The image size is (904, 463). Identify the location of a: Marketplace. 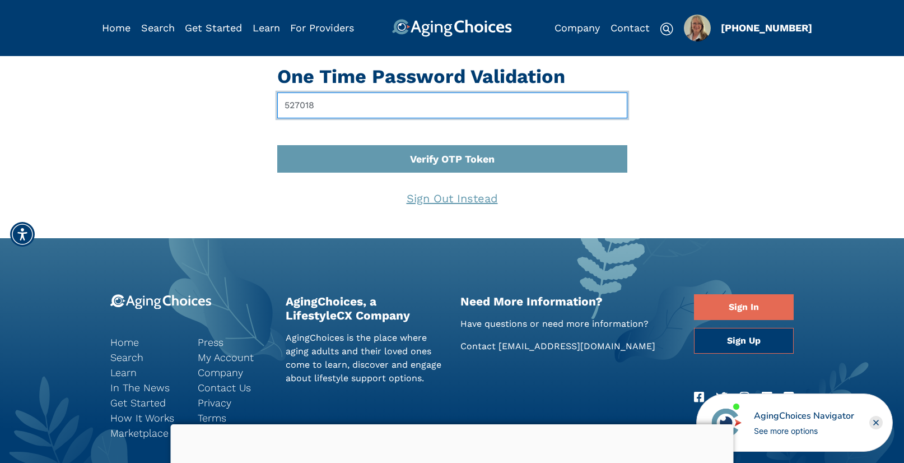
(146, 433).